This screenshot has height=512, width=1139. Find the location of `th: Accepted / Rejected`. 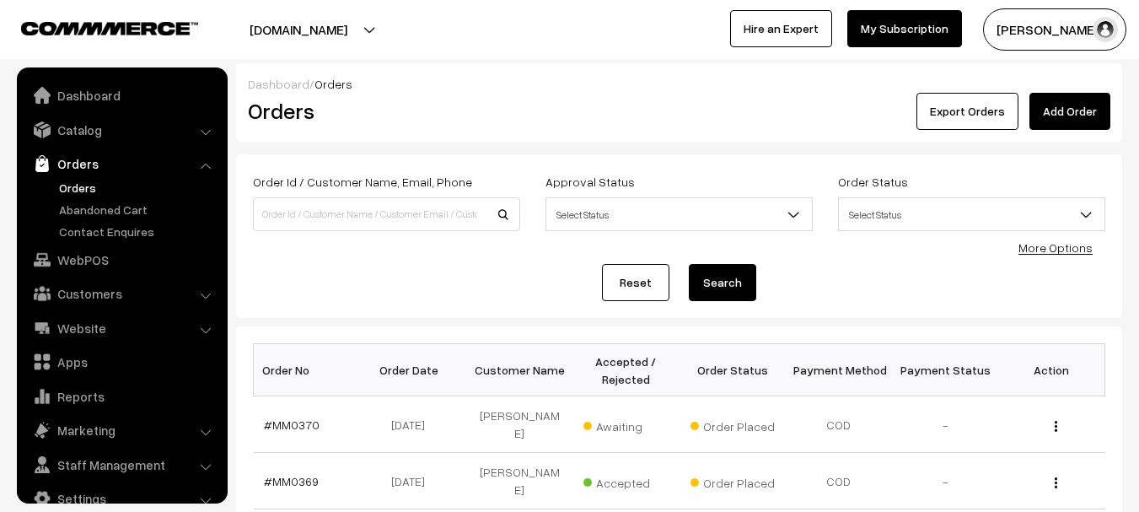

th: Accepted / Rejected is located at coordinates (626, 370).